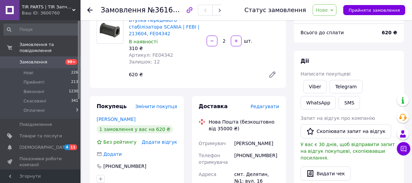 The width and height of the screenshot is (412, 183). Describe the element at coordinates (338, 118) in the screenshot. I see `span: Запит на відгук про компанію` at that location.